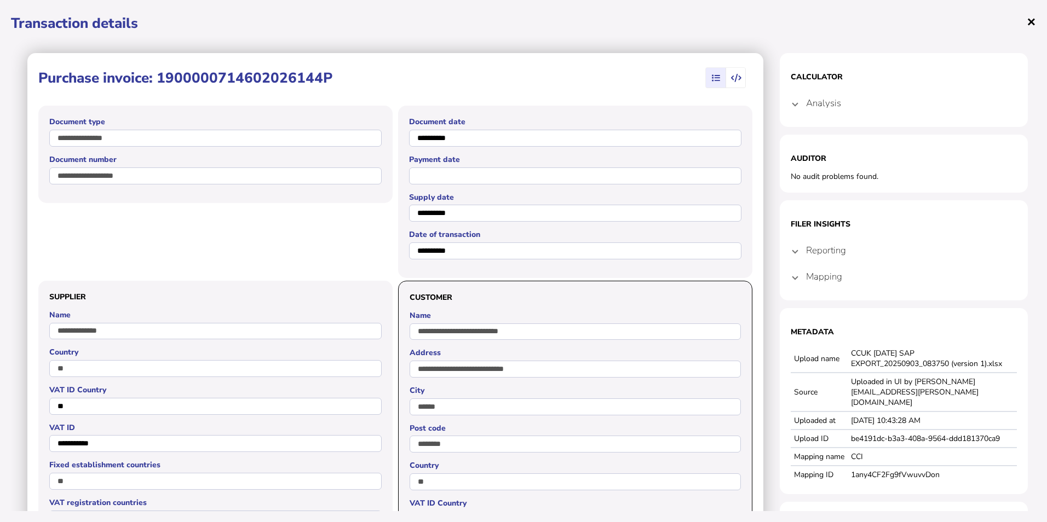 The width and height of the screenshot is (1047, 522). I want to click on label: Address, so click(575, 353).